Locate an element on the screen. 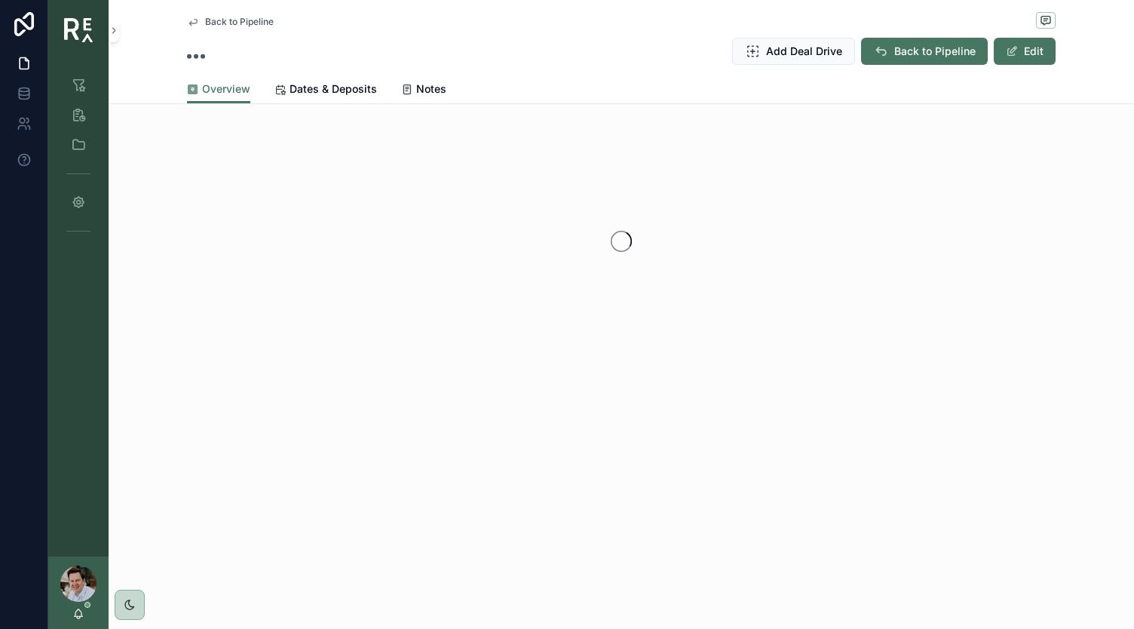 This screenshot has height=629, width=1134. a: Notes is located at coordinates (424, 90).